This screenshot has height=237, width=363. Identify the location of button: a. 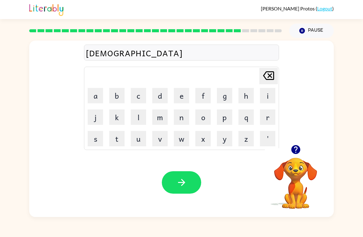
(95, 96).